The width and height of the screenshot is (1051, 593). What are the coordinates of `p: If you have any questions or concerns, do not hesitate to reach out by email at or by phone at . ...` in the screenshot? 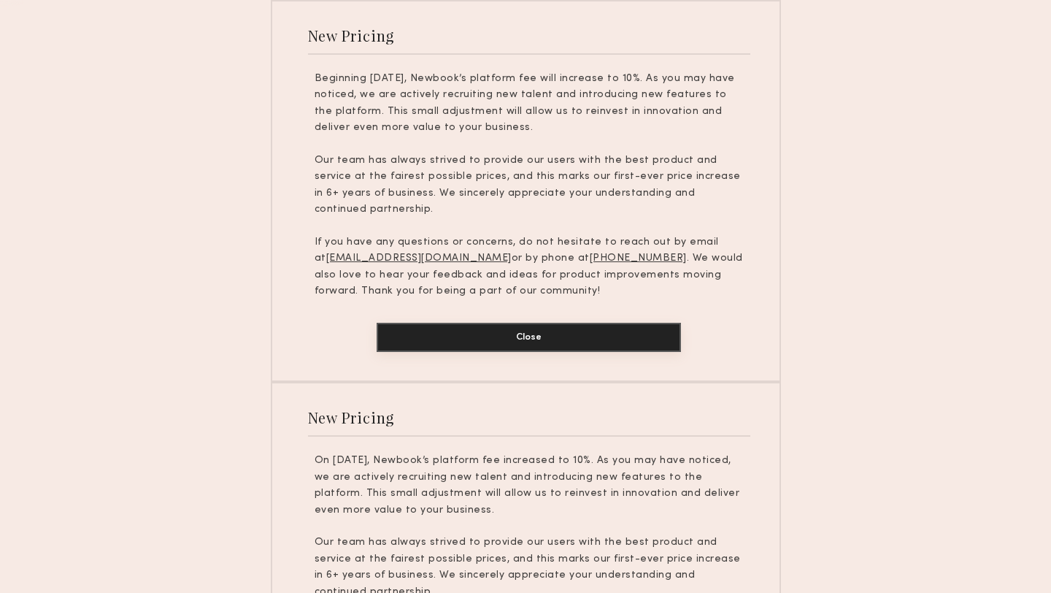 It's located at (529, 267).